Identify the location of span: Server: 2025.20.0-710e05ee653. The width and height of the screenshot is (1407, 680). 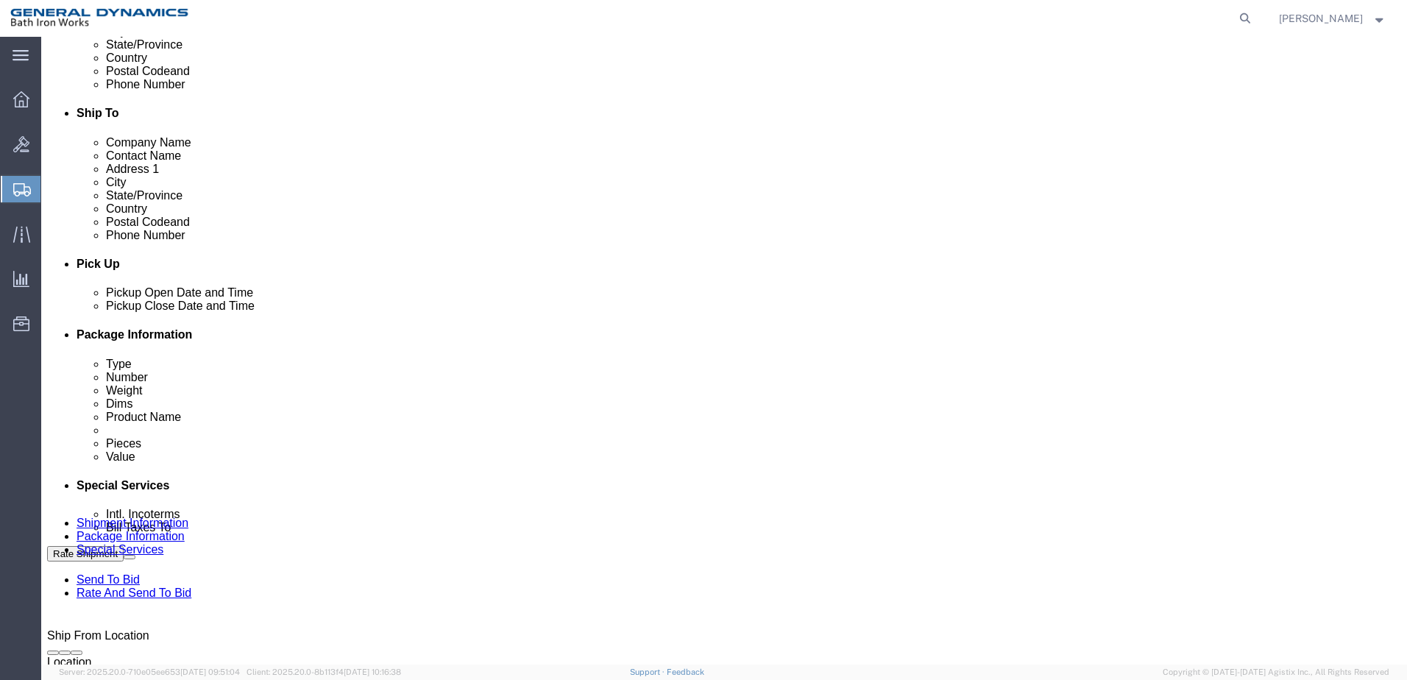
(149, 672).